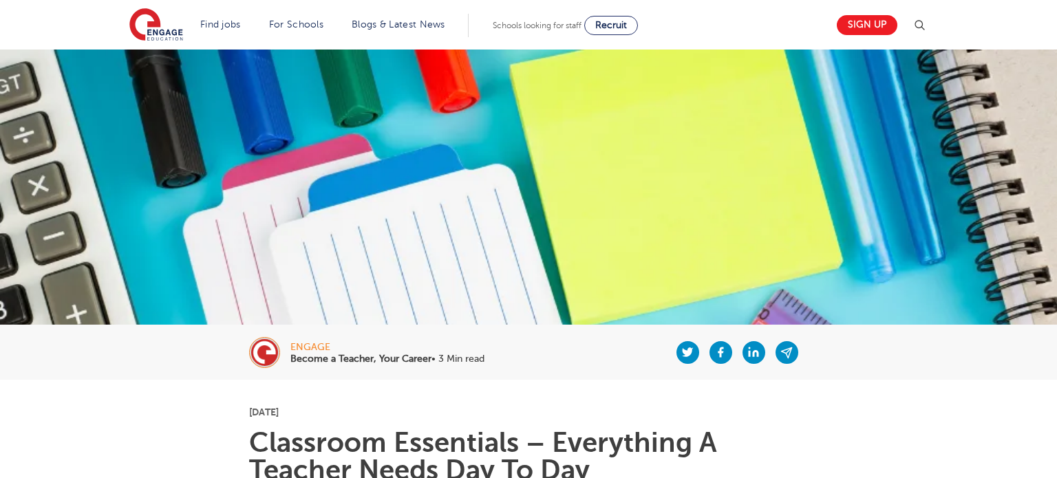 The height and width of the screenshot is (478, 1057). What do you see at coordinates (387, 359) in the screenshot?
I see `p: • 3 Min read` at bounding box center [387, 359].